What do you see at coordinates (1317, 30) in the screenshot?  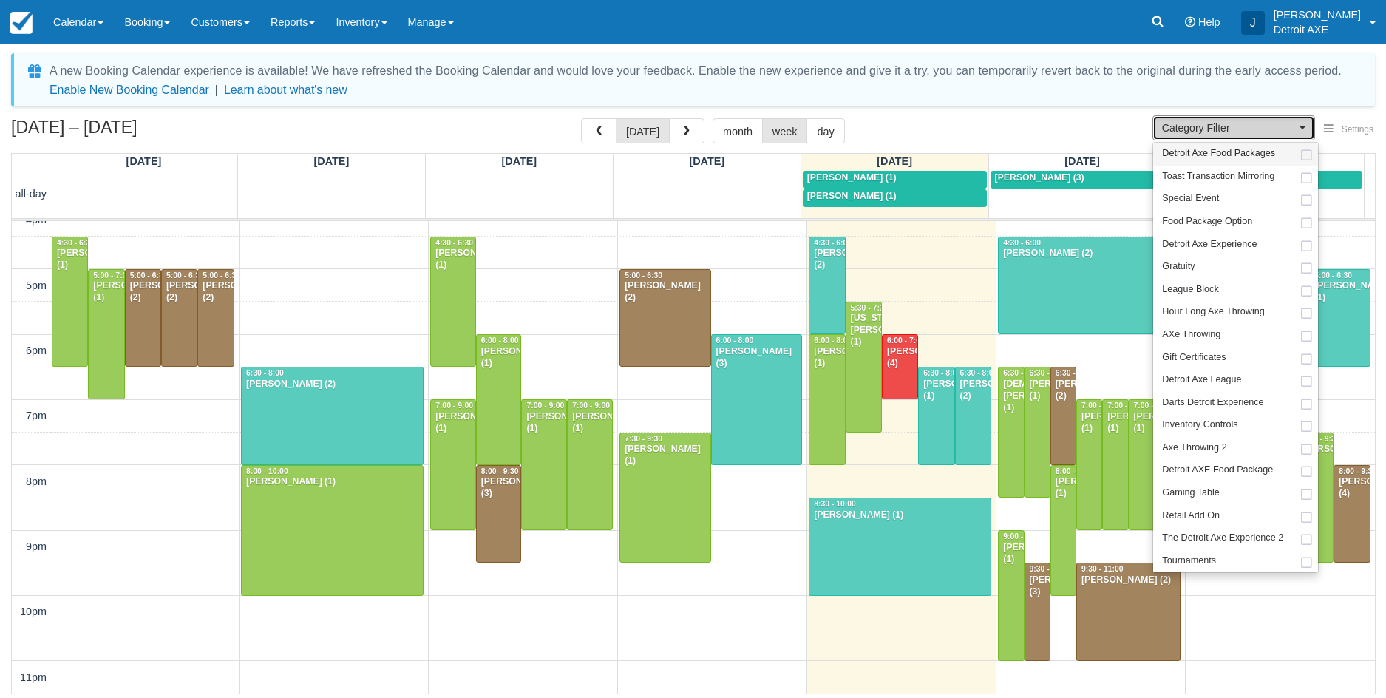 I see `p: Detroit AXE` at bounding box center [1317, 30].